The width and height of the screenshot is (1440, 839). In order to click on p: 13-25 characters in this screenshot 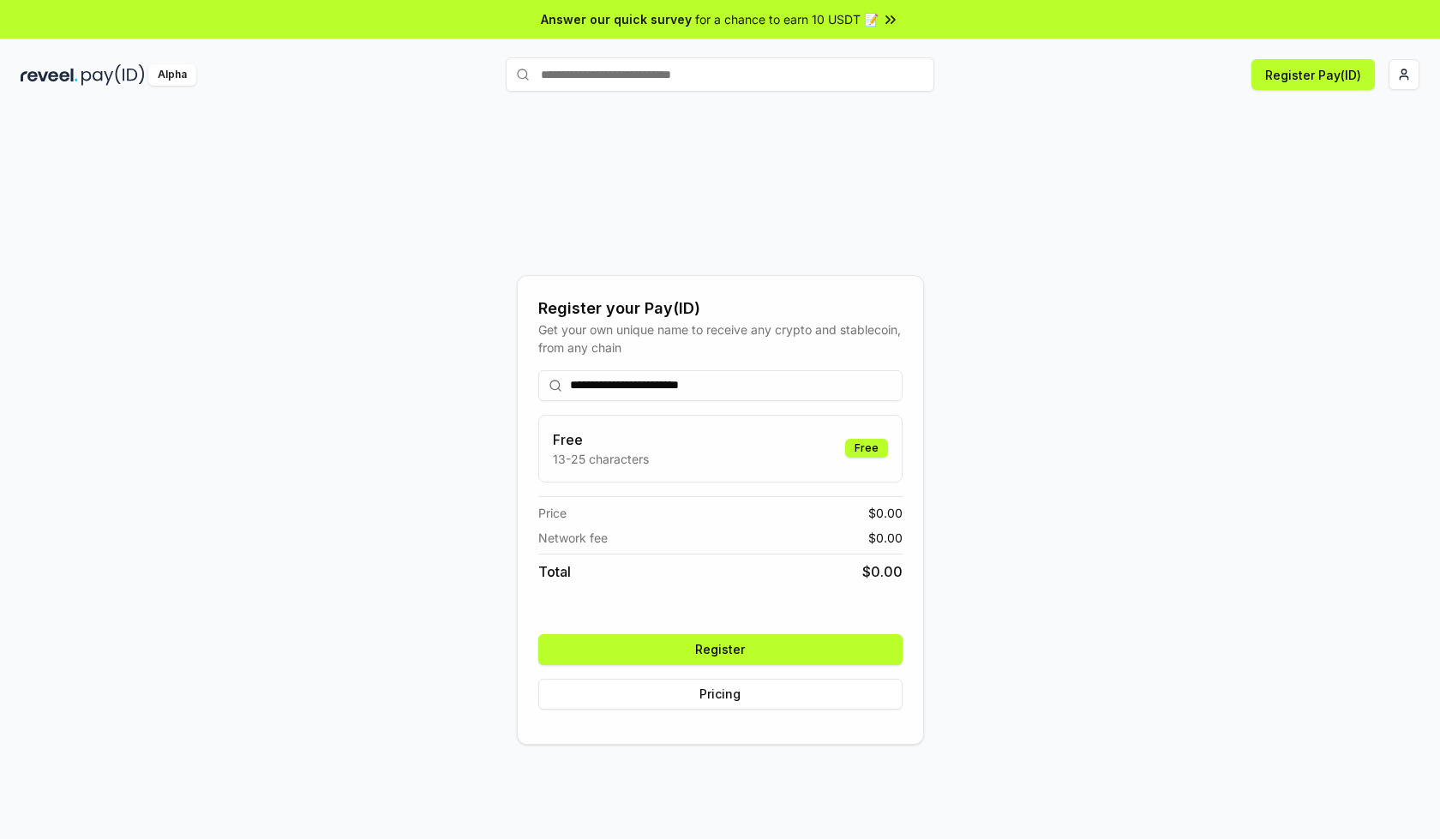, I will do `click(601, 458)`.